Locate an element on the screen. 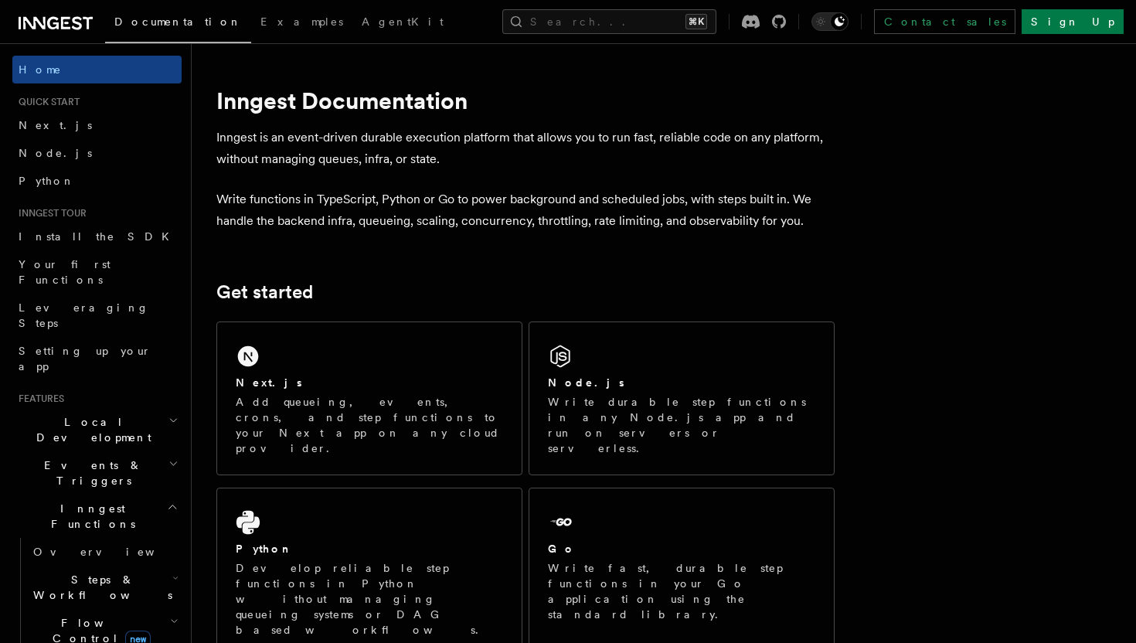 The width and height of the screenshot is (1136, 643). a: Your first Functions is located at coordinates (97, 272).